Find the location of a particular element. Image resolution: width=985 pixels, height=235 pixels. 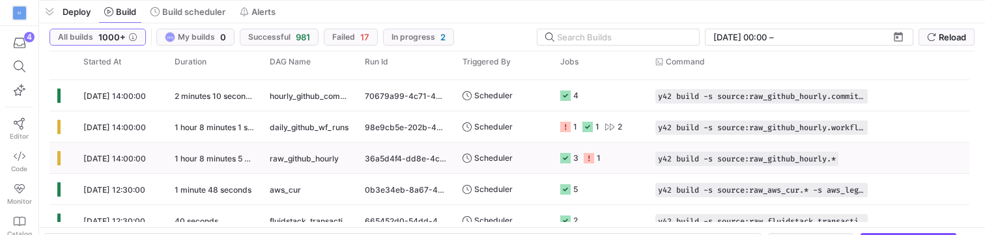

button: Successful981 is located at coordinates (279, 37).